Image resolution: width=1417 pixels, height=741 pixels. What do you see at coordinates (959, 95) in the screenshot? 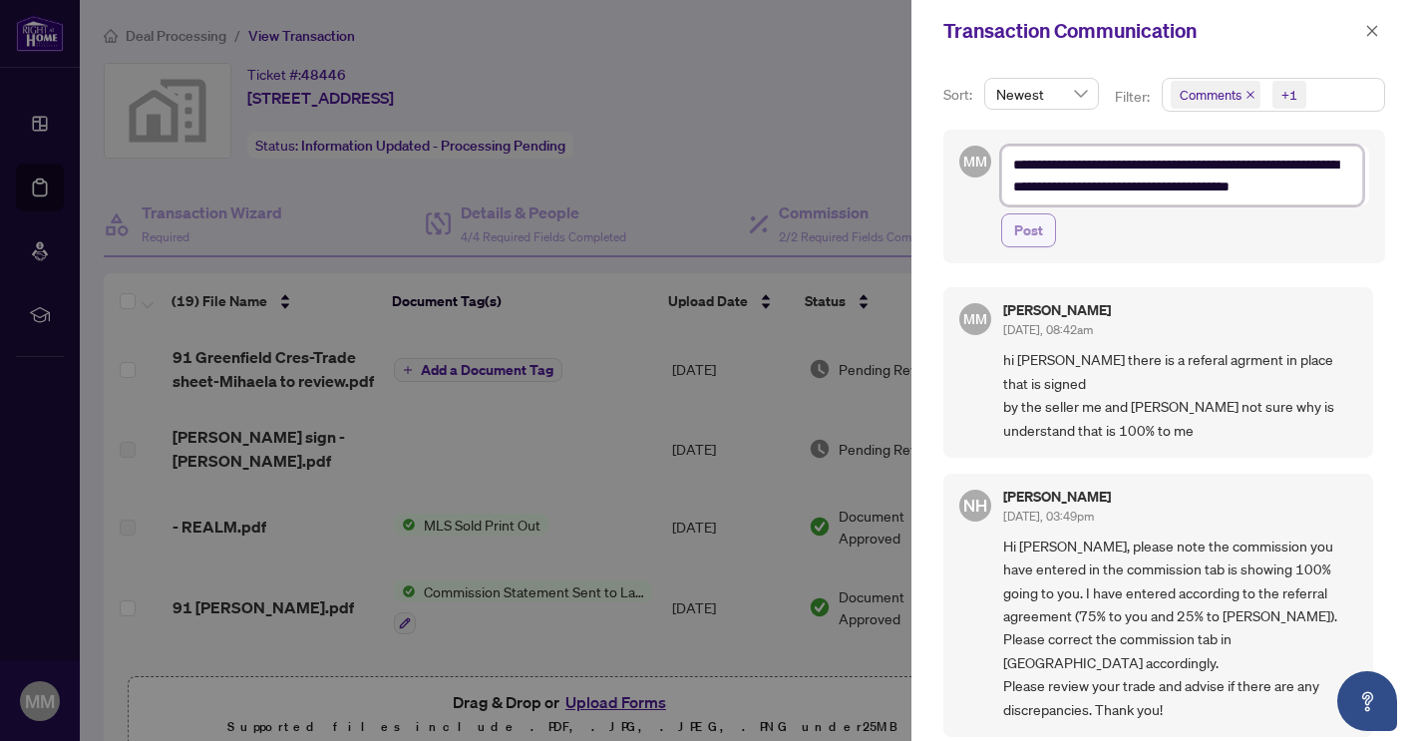
I see `p: Sort:` at bounding box center [959, 95].